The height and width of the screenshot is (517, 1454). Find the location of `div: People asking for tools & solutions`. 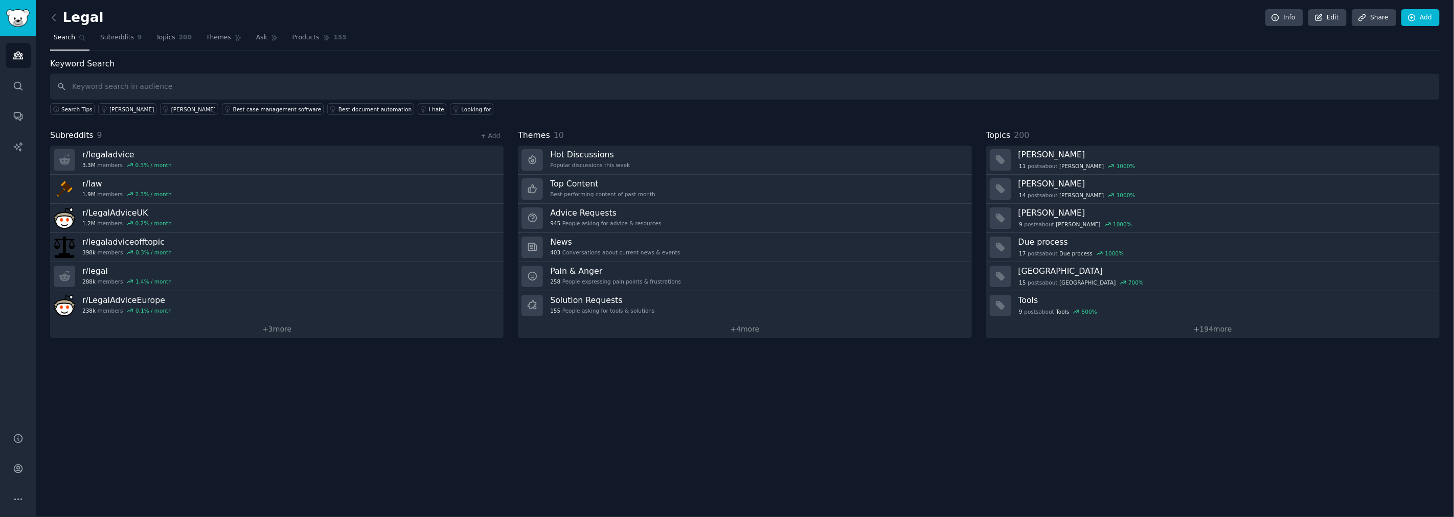

div: People asking for tools & solutions is located at coordinates (602, 311).